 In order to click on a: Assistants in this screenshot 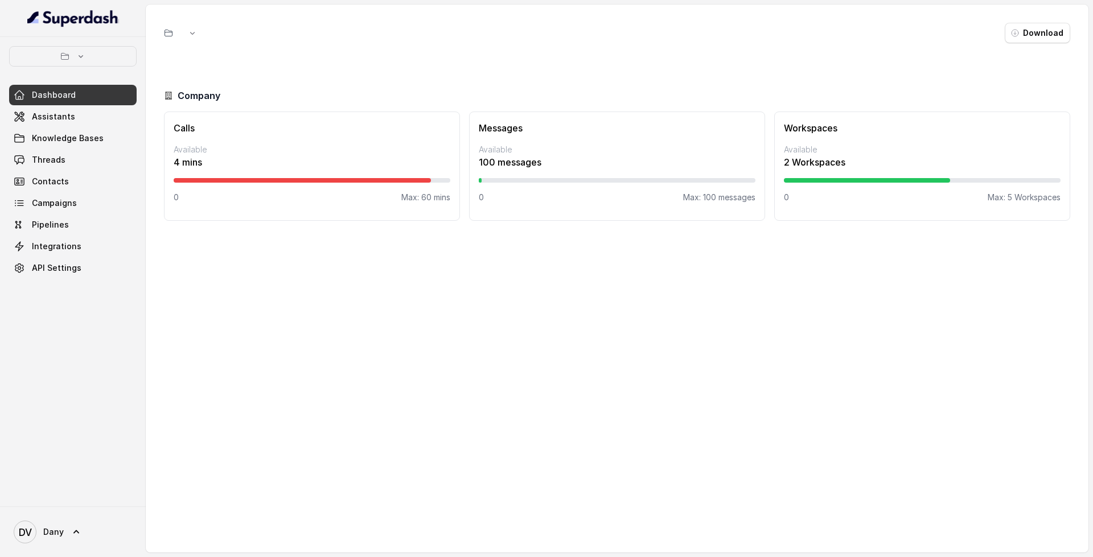, I will do `click(73, 117)`.